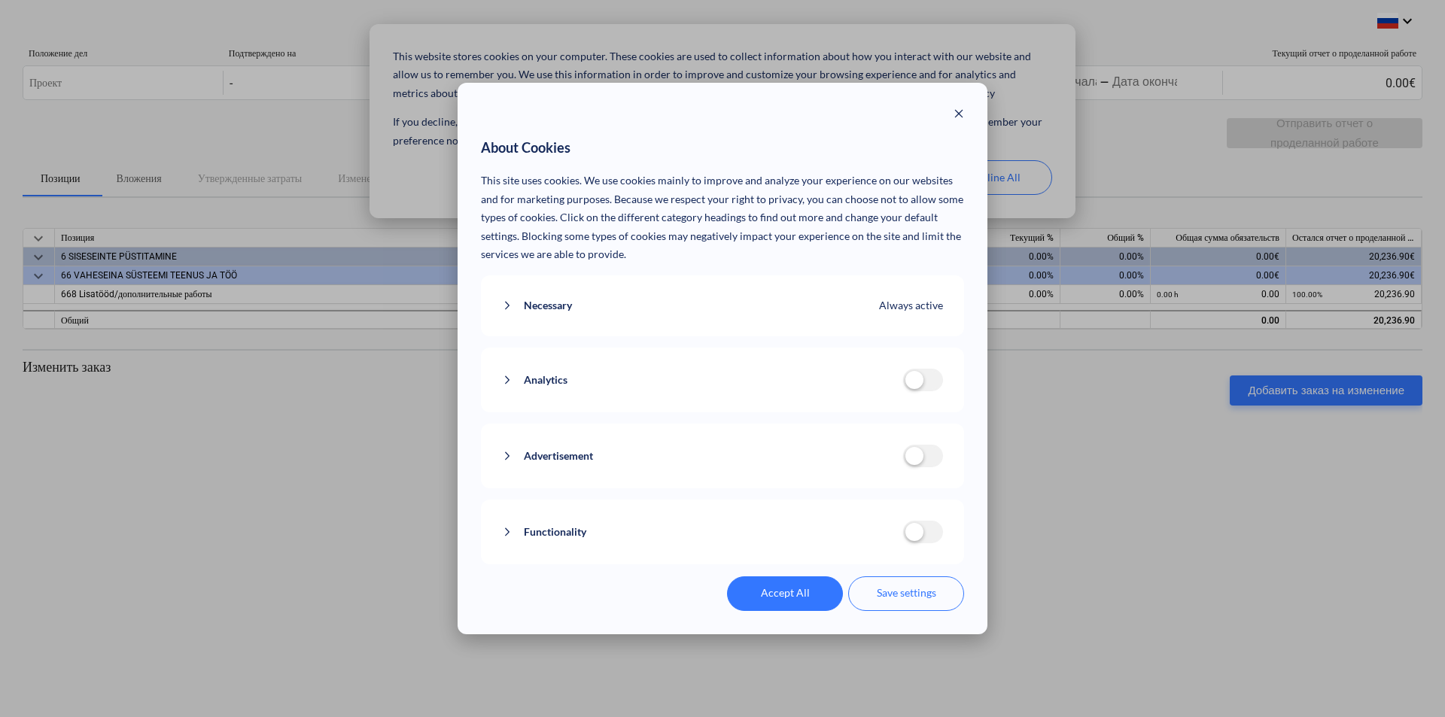 The image size is (1445, 717). Describe the element at coordinates (546, 380) in the screenshot. I see `span: Analytics` at that location.